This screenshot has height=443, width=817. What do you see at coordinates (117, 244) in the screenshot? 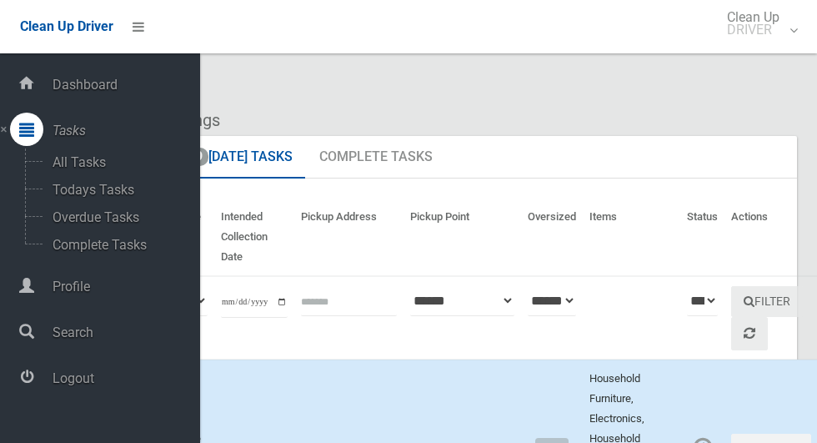
I see `span: Complete Tasks` at bounding box center [117, 244].